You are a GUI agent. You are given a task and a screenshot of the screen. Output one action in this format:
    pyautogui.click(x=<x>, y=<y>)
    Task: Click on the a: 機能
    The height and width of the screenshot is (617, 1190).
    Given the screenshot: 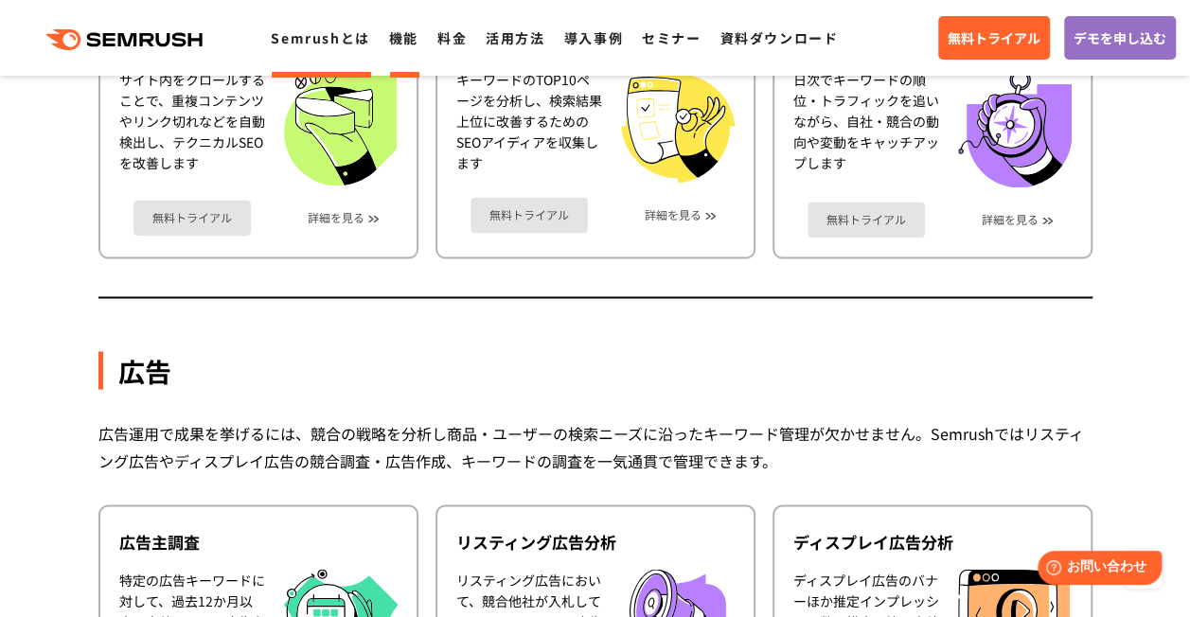 What is the action you would take?
    pyautogui.click(x=403, y=38)
    